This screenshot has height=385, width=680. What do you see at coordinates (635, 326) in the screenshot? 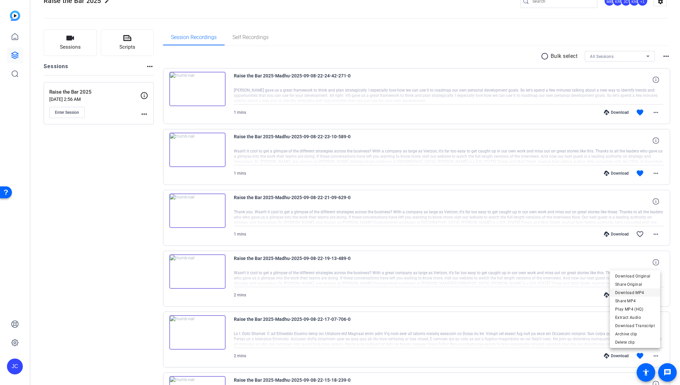
I see `span: Download Transcript` at bounding box center [635, 326].